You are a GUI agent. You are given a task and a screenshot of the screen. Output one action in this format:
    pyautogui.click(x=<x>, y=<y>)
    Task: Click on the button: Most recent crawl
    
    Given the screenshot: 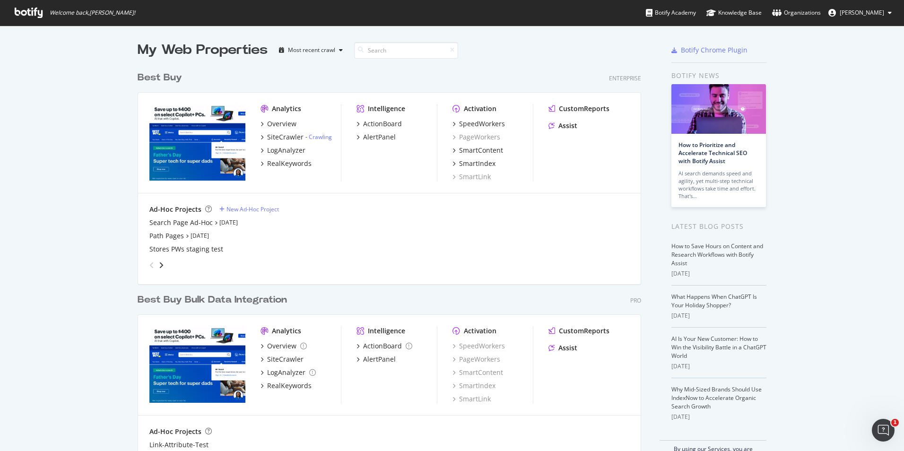 What is the action you would take?
    pyautogui.click(x=311, y=50)
    